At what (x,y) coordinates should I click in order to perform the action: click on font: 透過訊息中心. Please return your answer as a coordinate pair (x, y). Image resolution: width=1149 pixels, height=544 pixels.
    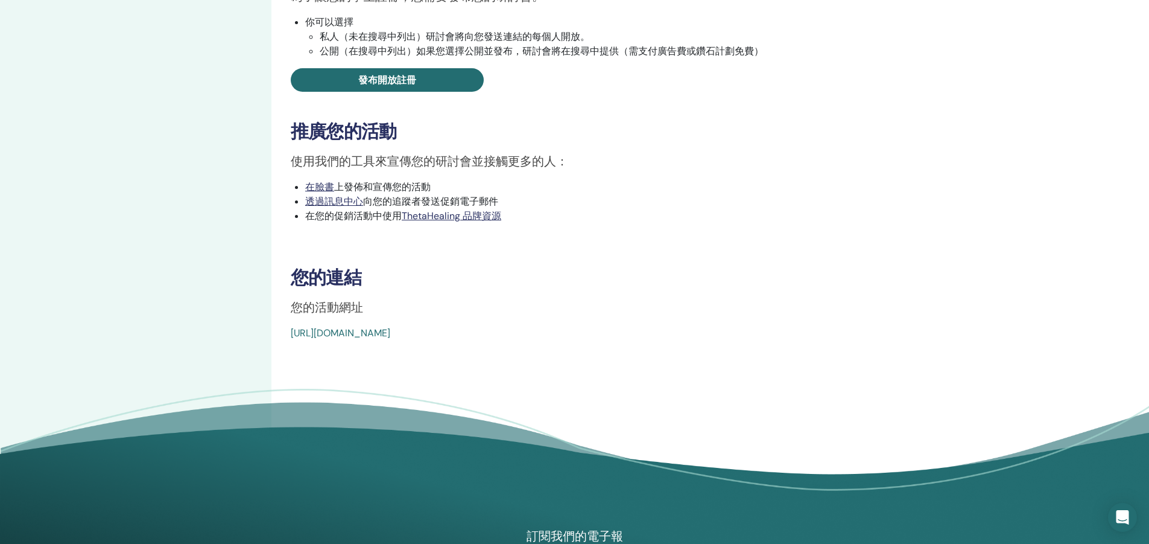
    Looking at the image, I should click on (334, 201).